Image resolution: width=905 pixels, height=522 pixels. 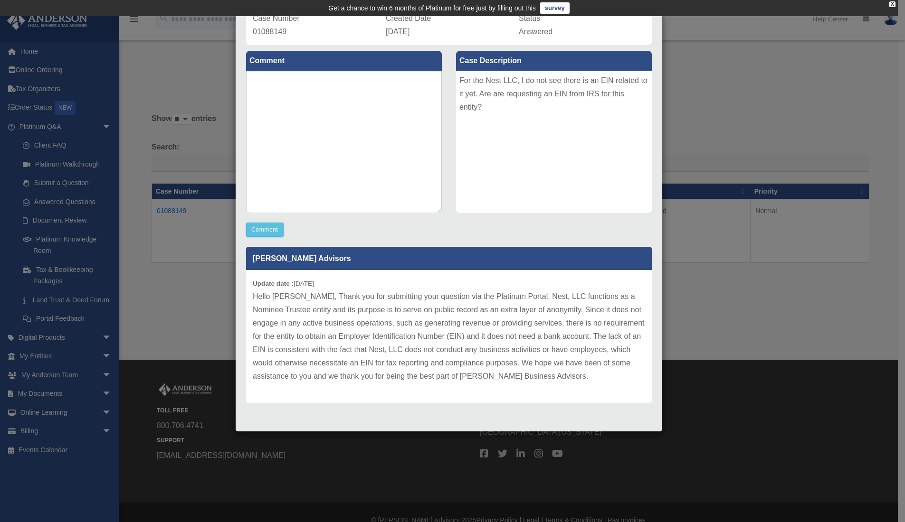 I want to click on button: Comment, so click(x=264, y=230).